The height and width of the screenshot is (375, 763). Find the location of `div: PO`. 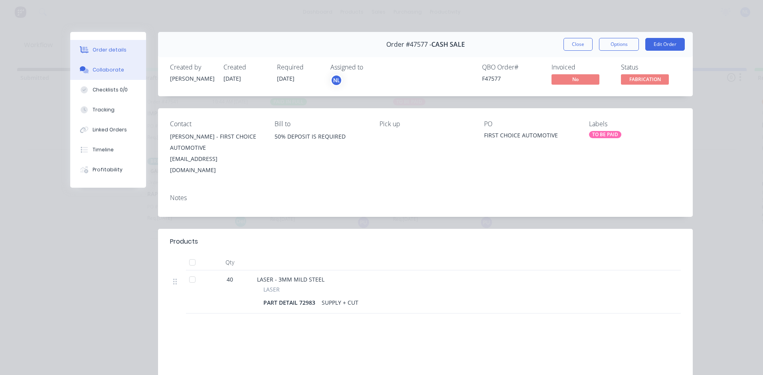

div: PO is located at coordinates (530, 124).